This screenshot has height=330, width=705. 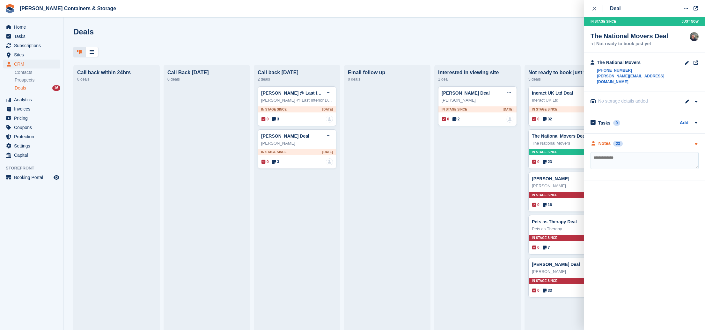 I want to click on div: 5 deals, so click(x=568, y=79).